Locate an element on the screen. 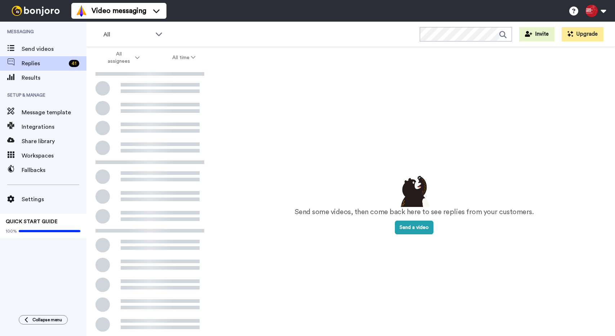  span: Workspaces is located at coordinates (54, 156).